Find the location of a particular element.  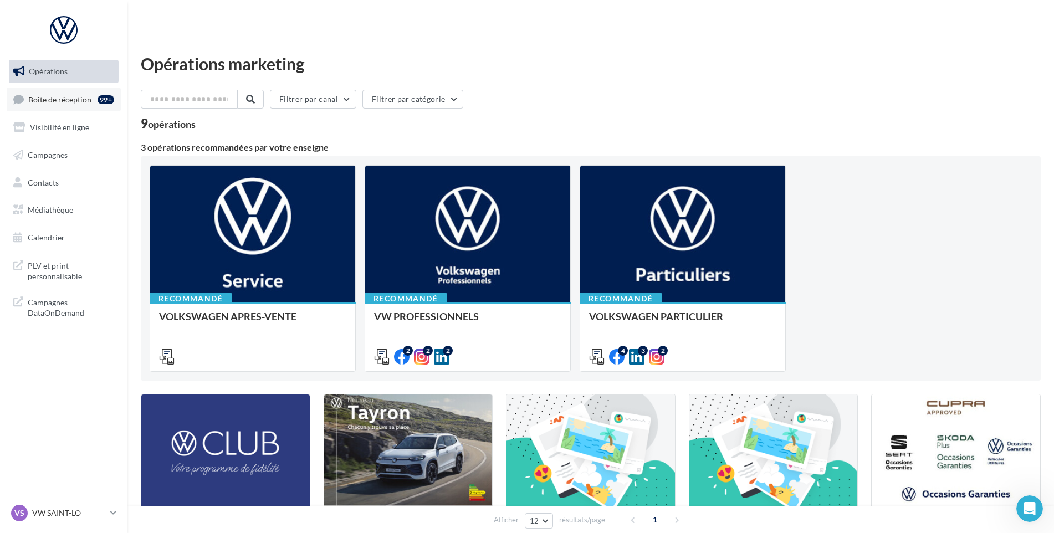

div: 3 opérations recommandées par votre enseigne is located at coordinates (591, 147).